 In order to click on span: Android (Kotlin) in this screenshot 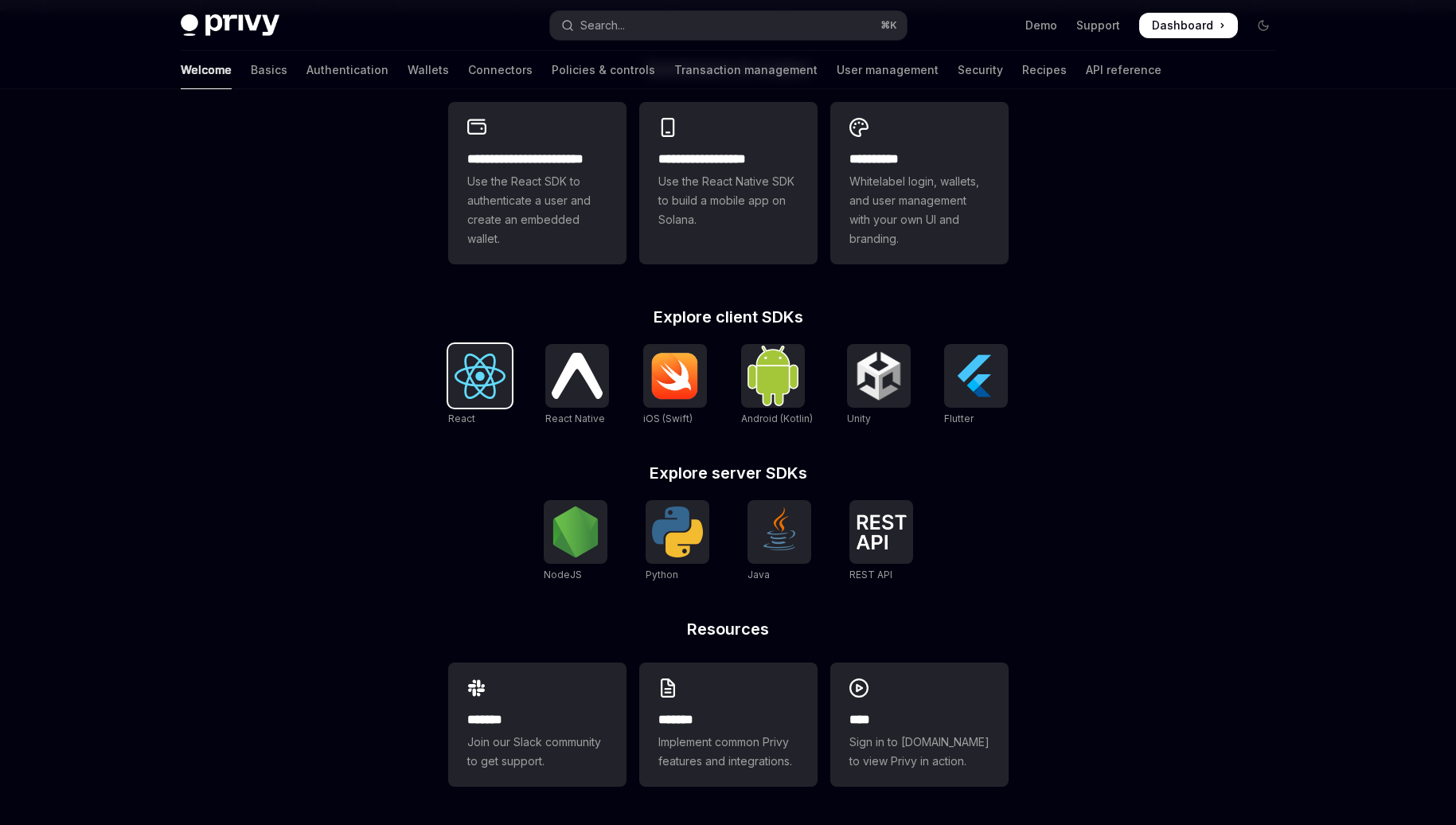, I will do `click(777, 418)`.